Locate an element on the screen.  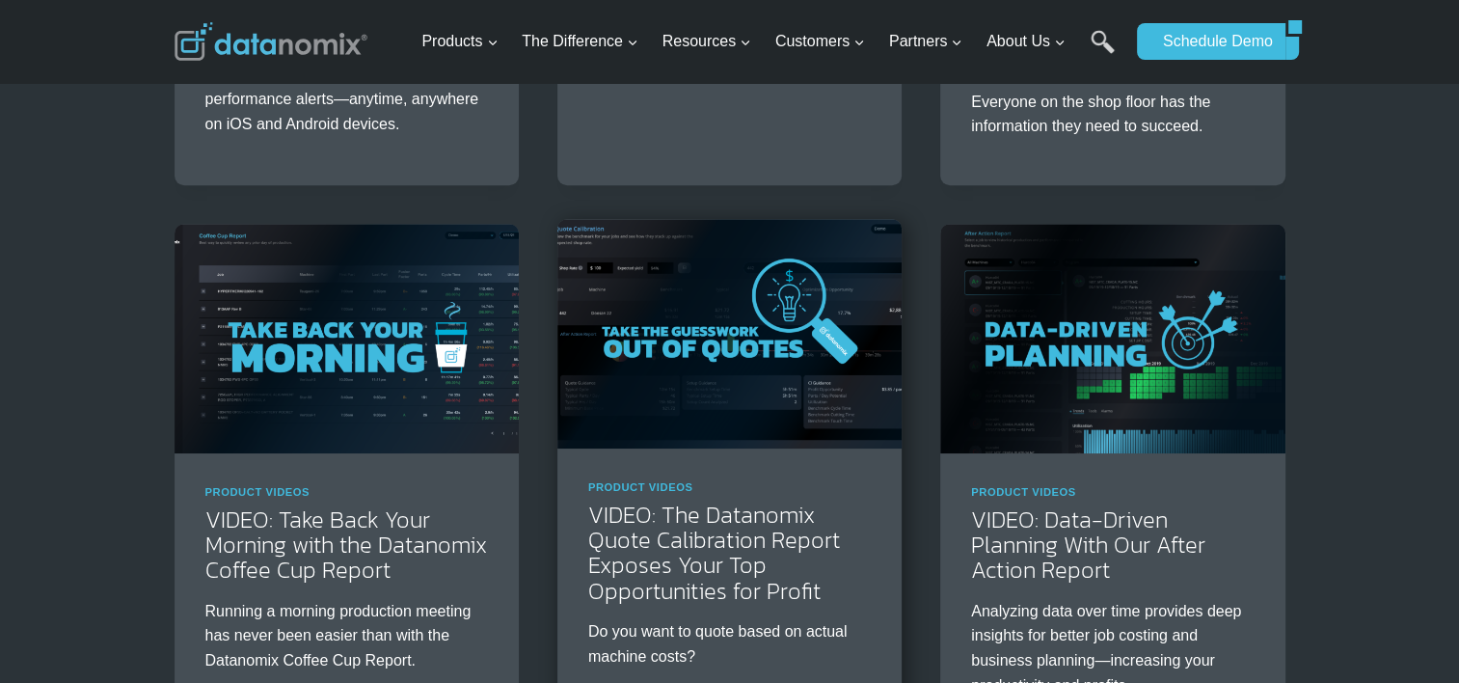
span: Partners is located at coordinates (925, 41).